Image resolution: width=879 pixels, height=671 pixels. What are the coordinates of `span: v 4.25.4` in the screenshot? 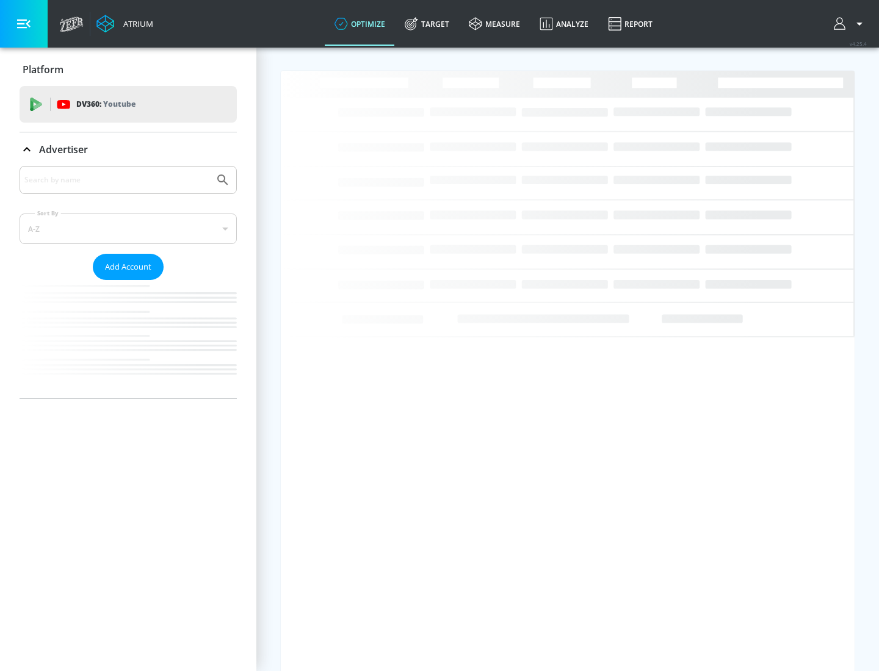 It's located at (858, 43).